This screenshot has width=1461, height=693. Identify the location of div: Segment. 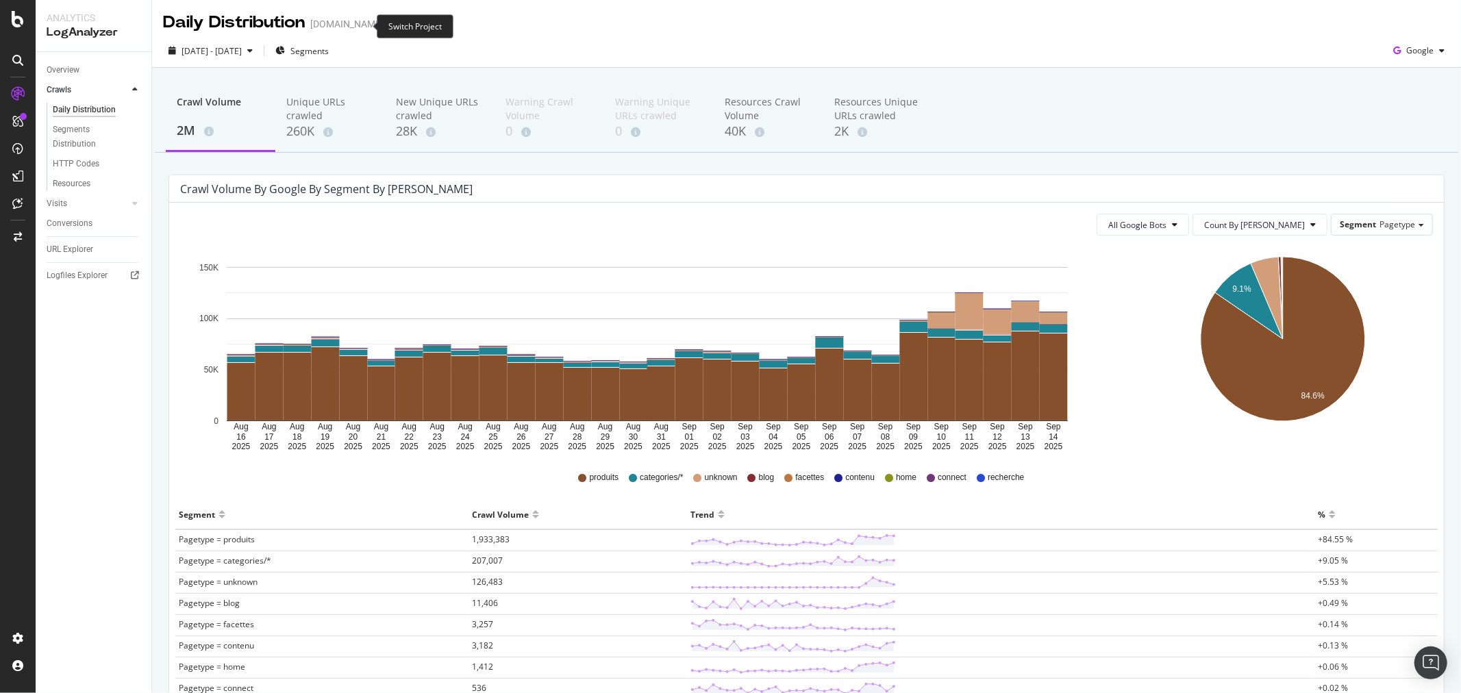
(197, 515).